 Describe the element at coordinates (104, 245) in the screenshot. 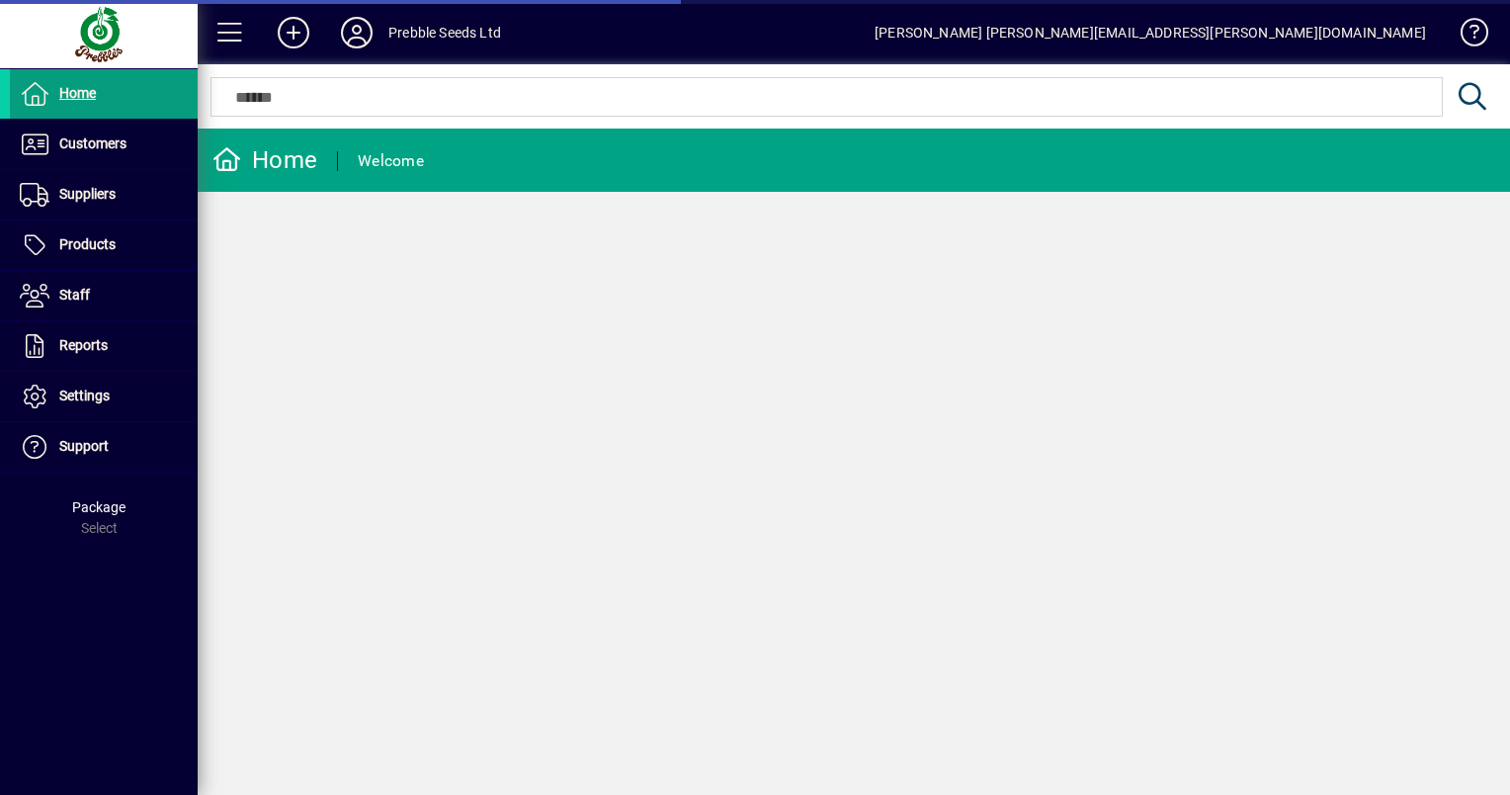

I see `a: Products` at that location.